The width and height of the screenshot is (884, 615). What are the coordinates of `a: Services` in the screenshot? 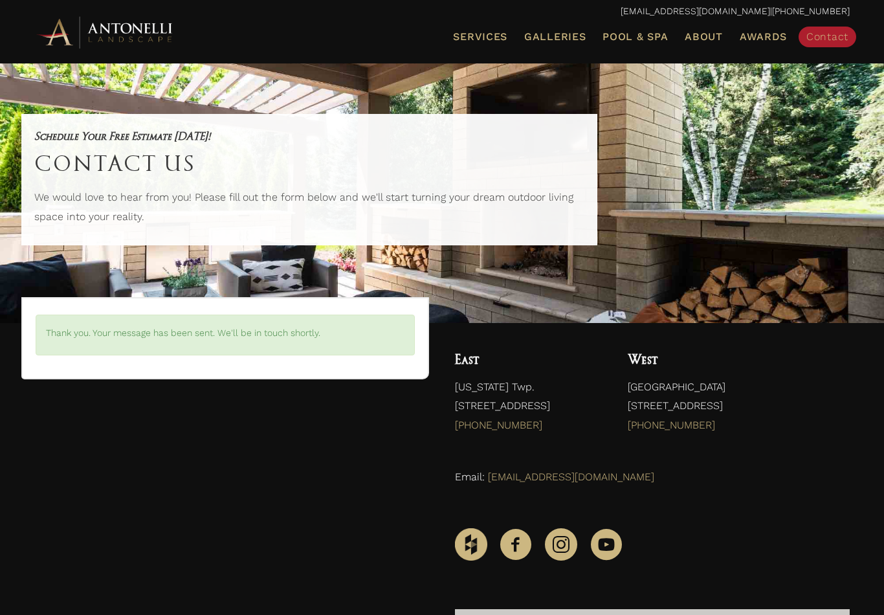 It's located at (480, 37).